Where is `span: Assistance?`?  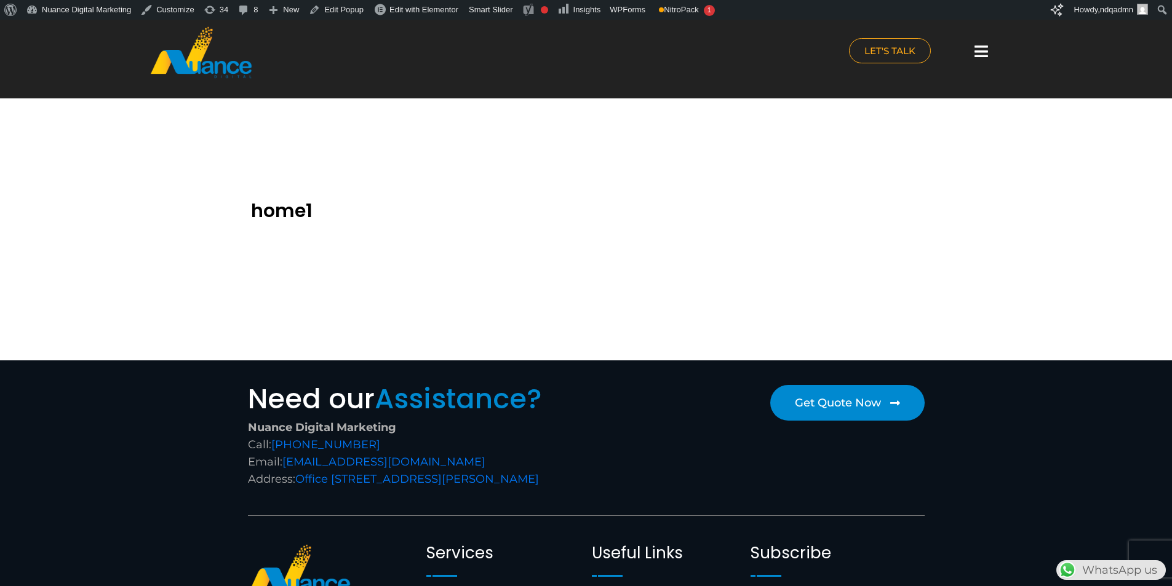 span: Assistance? is located at coordinates (458, 399).